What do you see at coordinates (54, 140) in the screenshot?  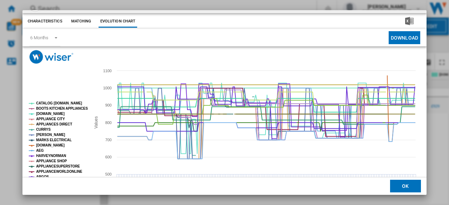 I see `tspan: MARKS ELECTRICAL` at bounding box center [54, 140].